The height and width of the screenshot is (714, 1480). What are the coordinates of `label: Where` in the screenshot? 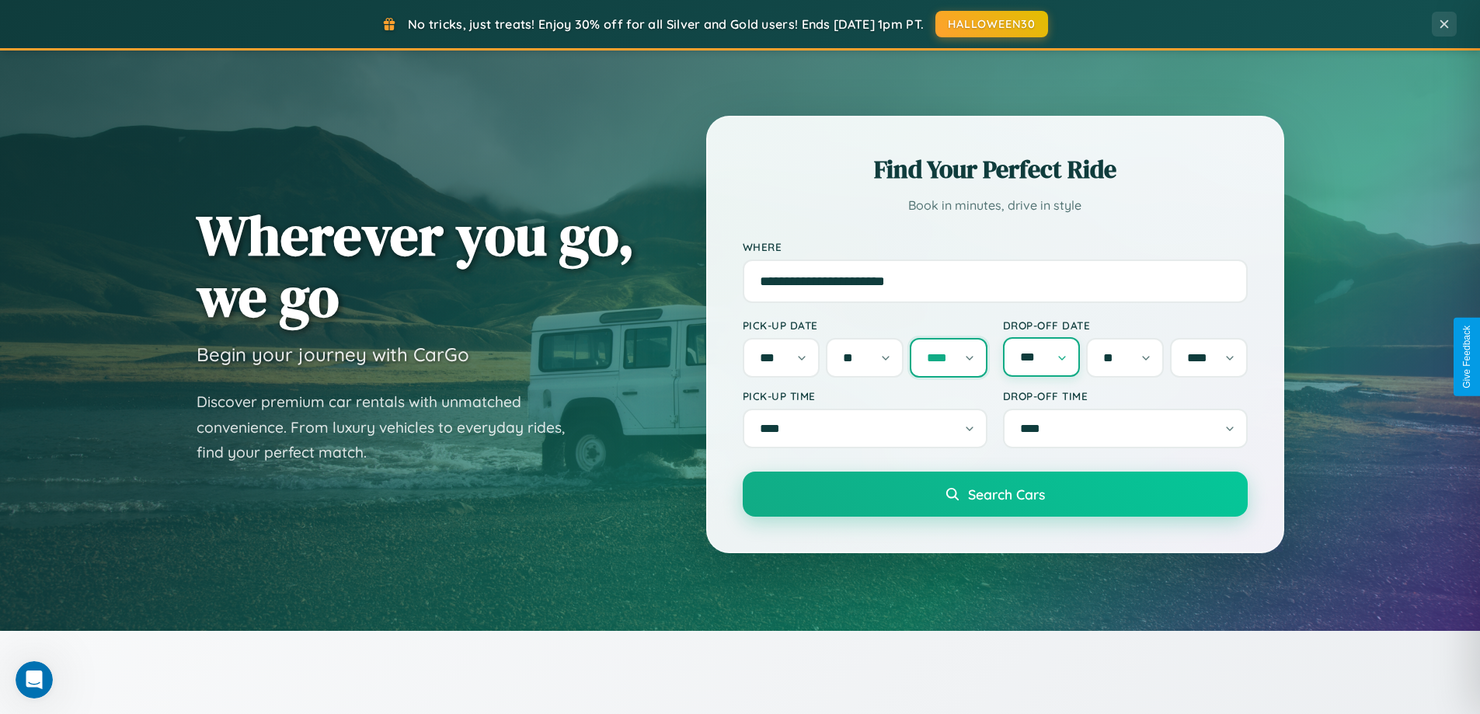 It's located at (996, 246).